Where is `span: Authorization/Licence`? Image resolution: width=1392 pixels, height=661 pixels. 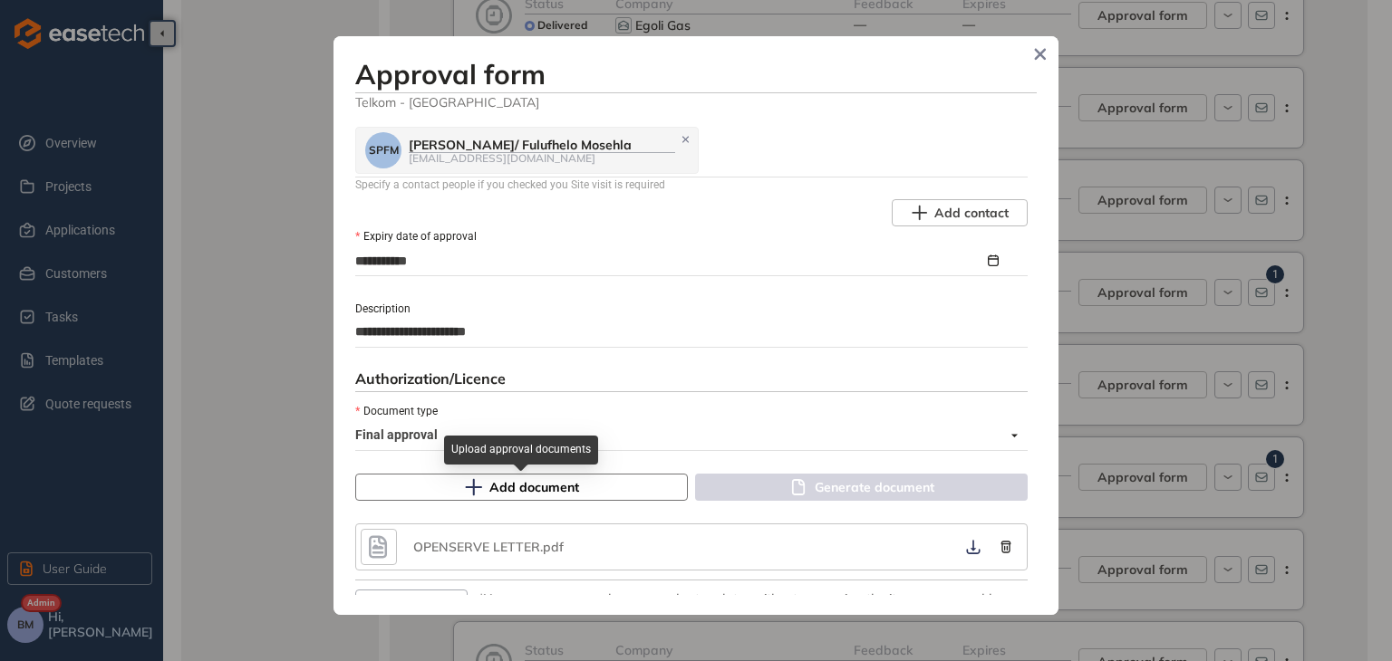
span: Authorization/Licence is located at coordinates (430, 379).